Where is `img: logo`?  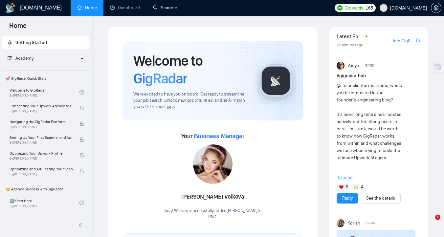 img: logo is located at coordinates (11, 8).